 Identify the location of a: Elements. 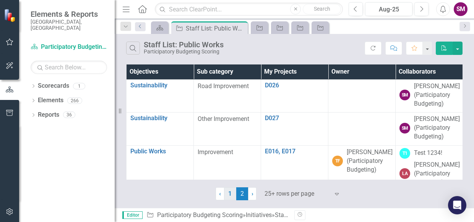
(50, 101).